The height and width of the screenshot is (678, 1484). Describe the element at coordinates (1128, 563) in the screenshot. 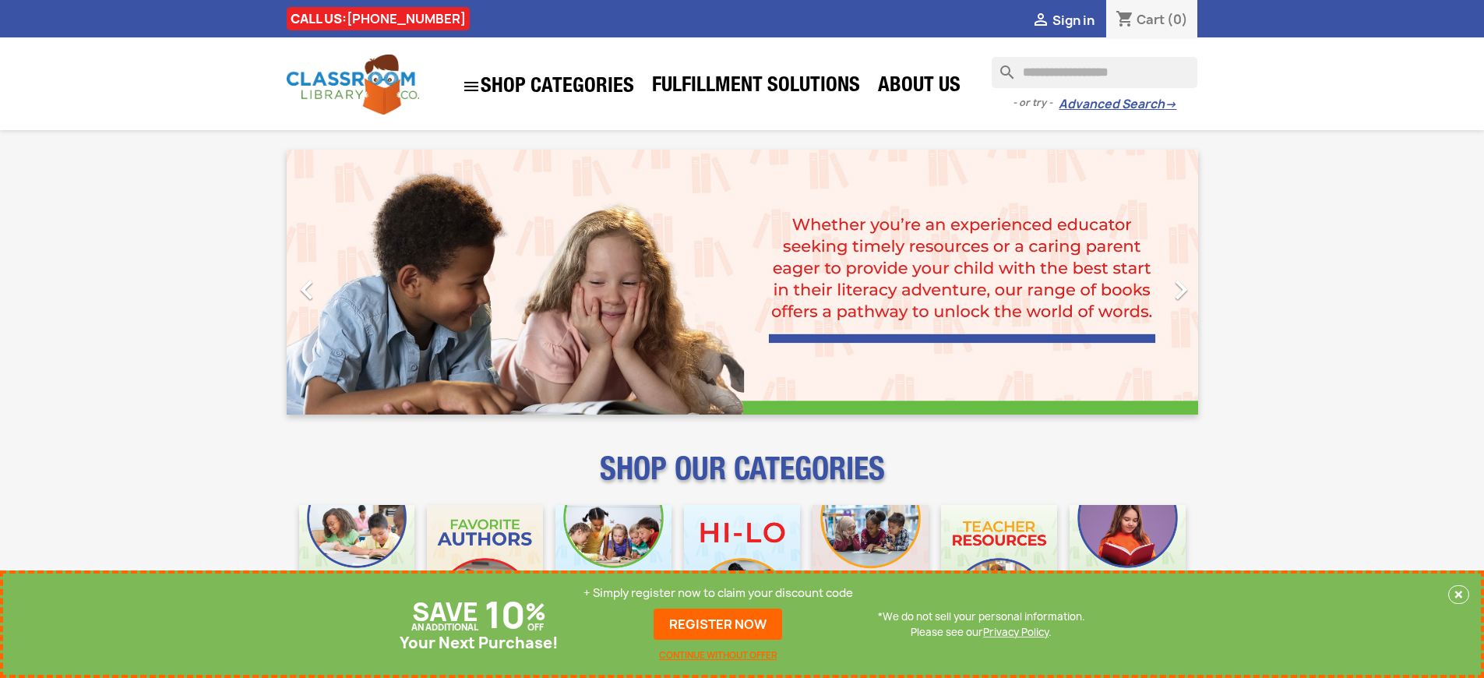

I see `img: CLC_Dyslexia_Mobile.jpg` at that location.